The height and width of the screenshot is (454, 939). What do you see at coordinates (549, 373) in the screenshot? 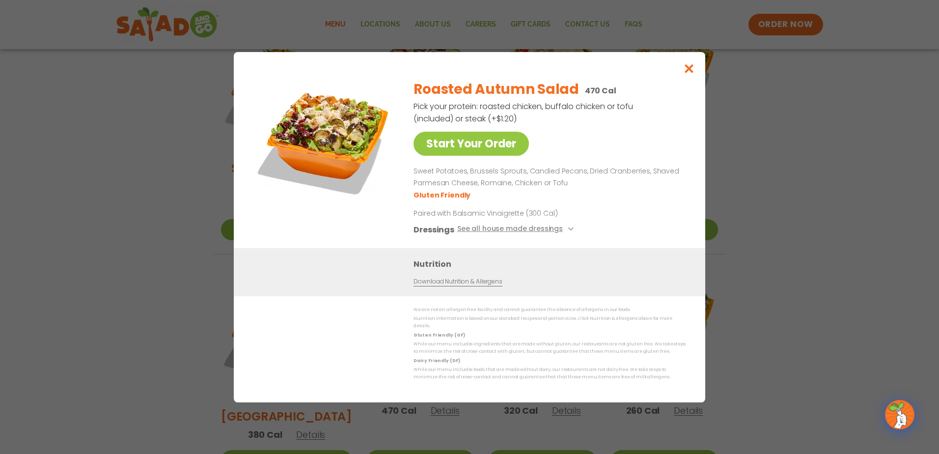
I see `p: While our menu includes foods that are made without dairy, our restaurants are not dairy free. We...` at bounding box center [549, 373].